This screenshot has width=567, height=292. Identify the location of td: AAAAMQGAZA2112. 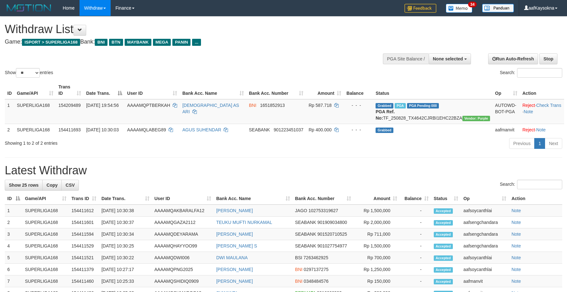
(183, 222).